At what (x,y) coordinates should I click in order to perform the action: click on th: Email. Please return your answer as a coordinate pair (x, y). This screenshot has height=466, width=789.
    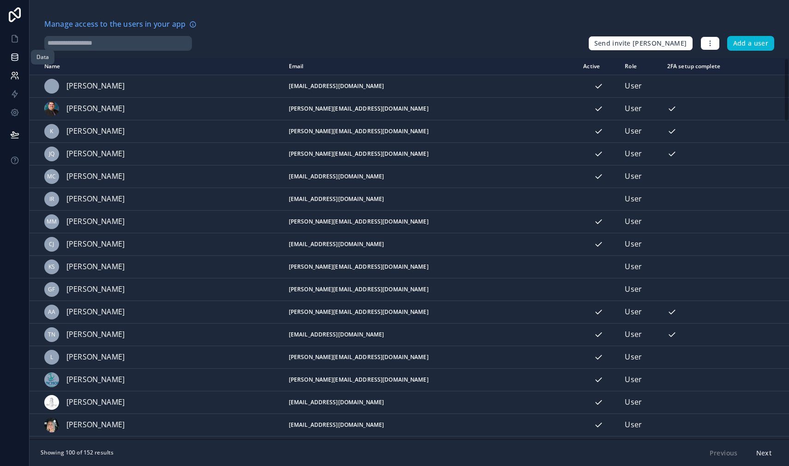
    Looking at the image, I should click on (430, 66).